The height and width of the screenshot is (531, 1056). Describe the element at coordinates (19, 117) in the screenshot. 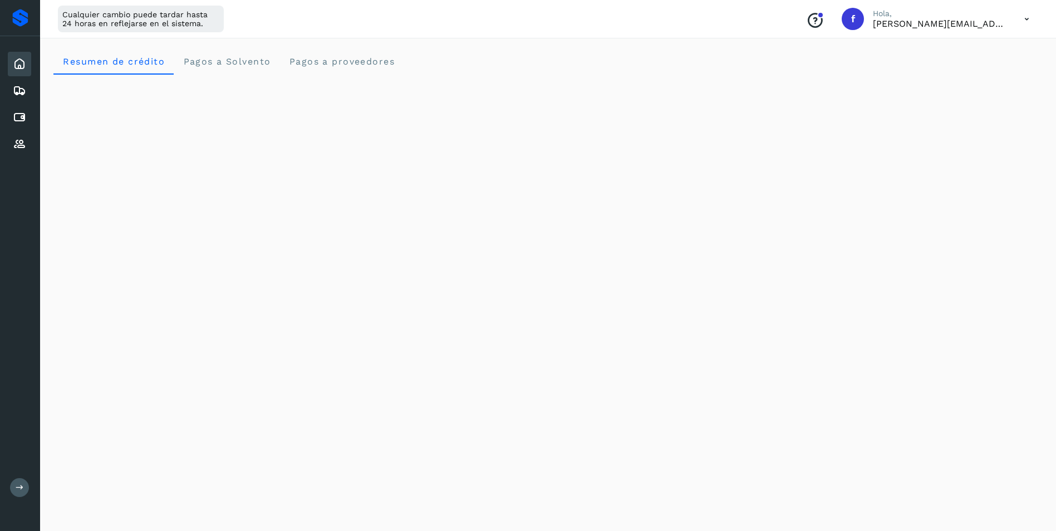

I see `div: Cuentas por pagar` at that location.